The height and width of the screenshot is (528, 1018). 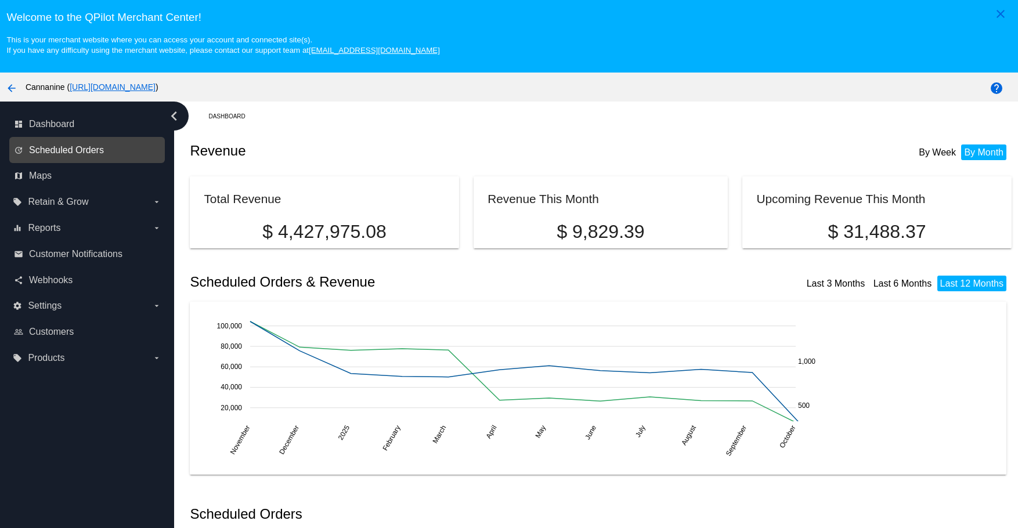 What do you see at coordinates (788, 437) in the screenshot?
I see `text: October` at bounding box center [788, 437].